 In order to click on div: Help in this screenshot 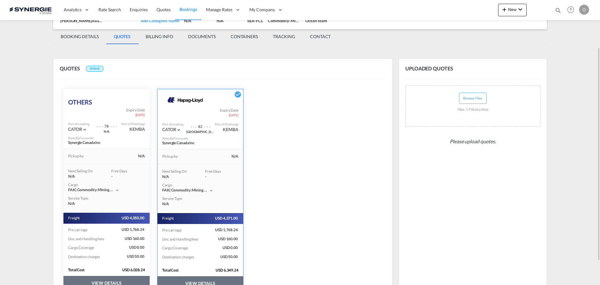, I will do `click(573, 10)`.